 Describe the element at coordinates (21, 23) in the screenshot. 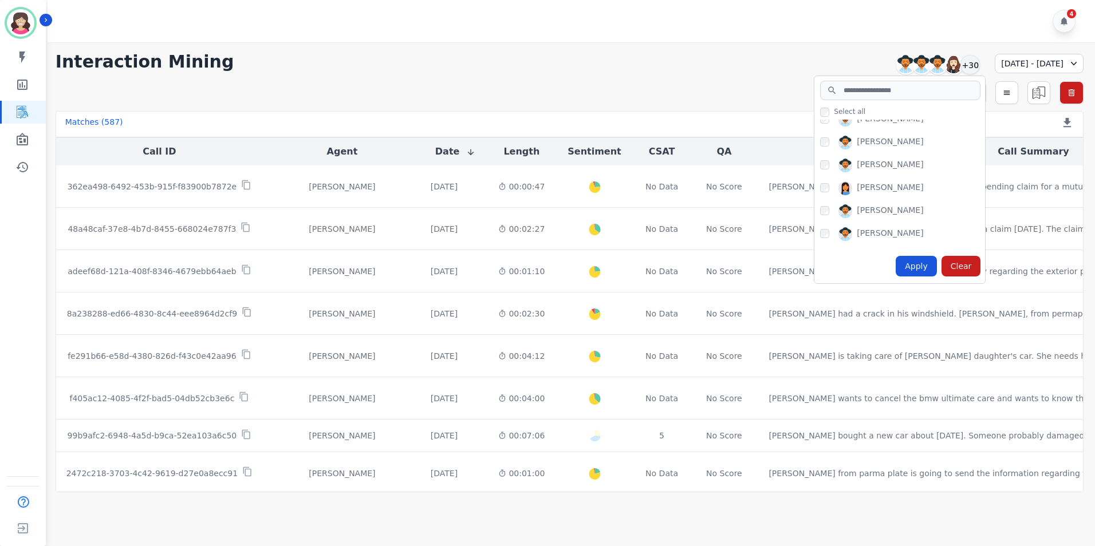

I see `img: Bordered avatar` at that location.